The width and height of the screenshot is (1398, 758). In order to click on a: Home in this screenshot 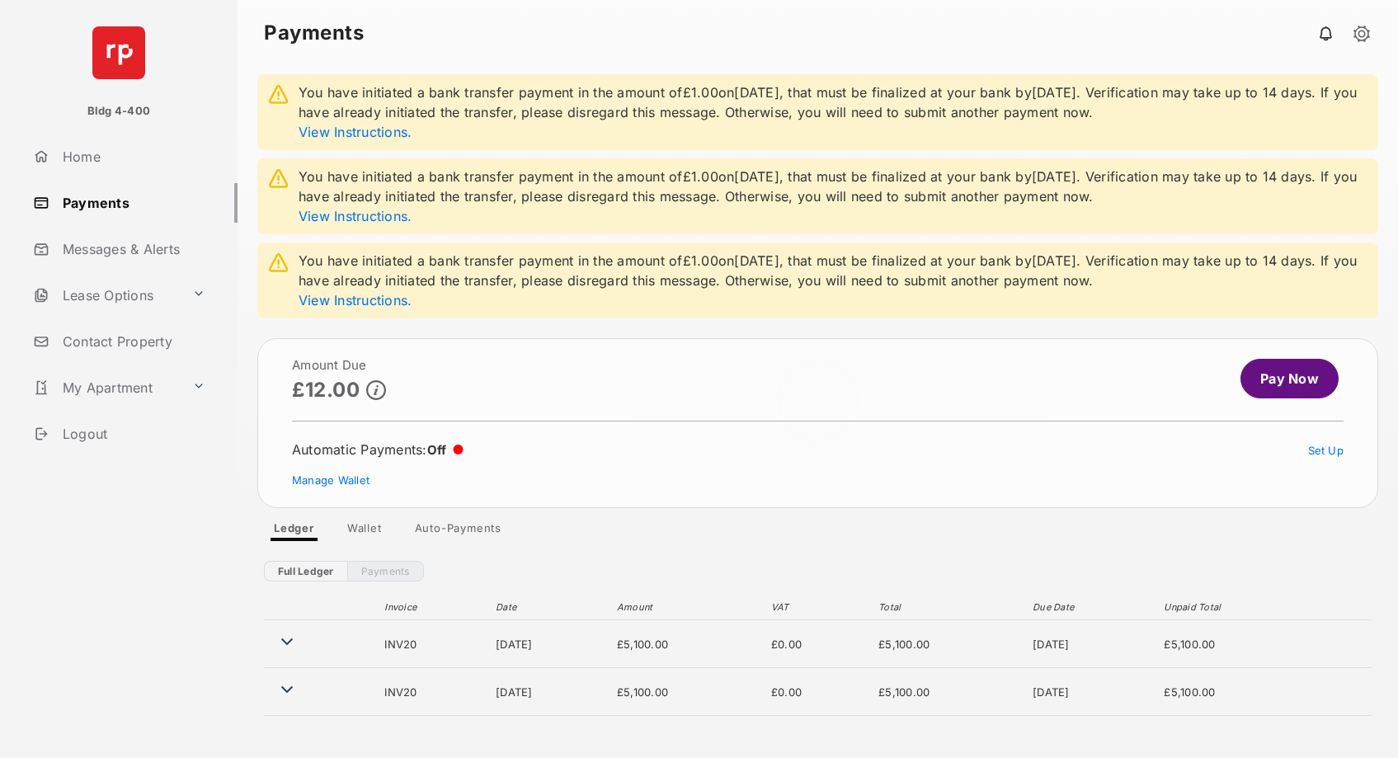, I will do `click(132, 157)`.